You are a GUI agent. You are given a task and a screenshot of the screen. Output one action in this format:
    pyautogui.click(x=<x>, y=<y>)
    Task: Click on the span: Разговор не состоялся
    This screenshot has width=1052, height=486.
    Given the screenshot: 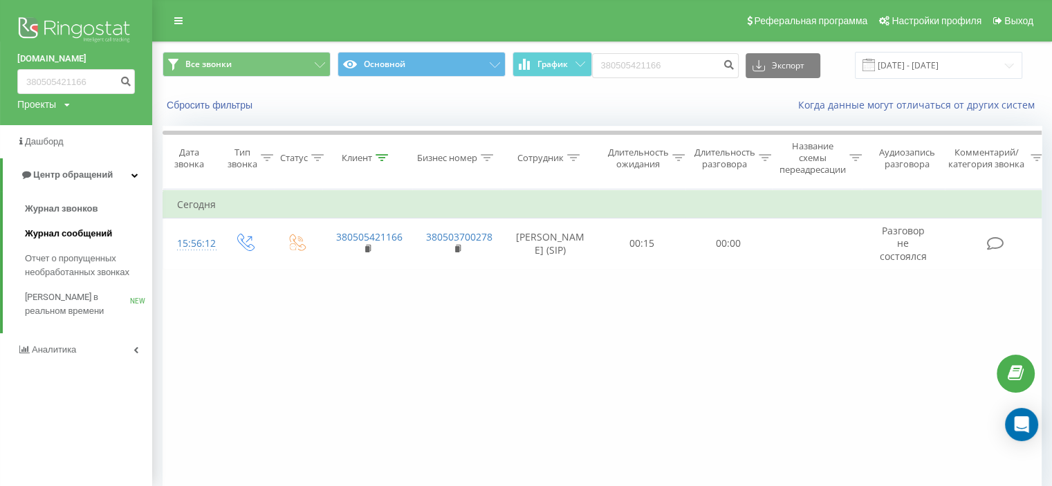 What is the action you would take?
    pyautogui.click(x=903, y=243)
    